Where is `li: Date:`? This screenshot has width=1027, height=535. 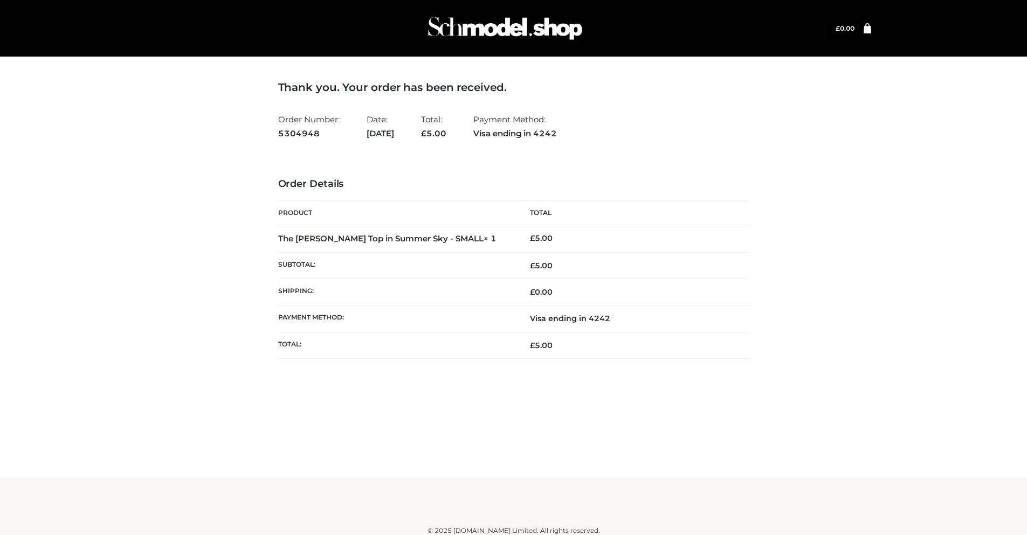 li: Date: is located at coordinates (380, 126).